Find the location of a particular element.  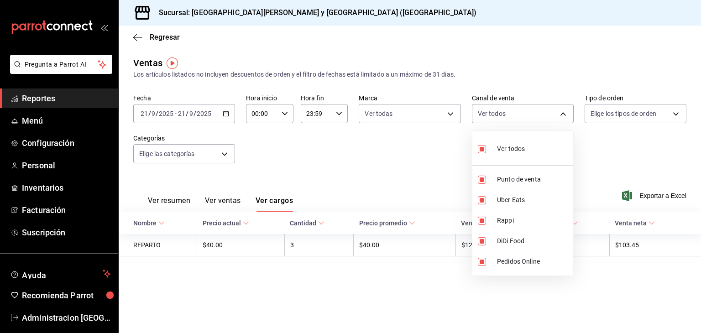

span: Ver todos is located at coordinates (511, 149).